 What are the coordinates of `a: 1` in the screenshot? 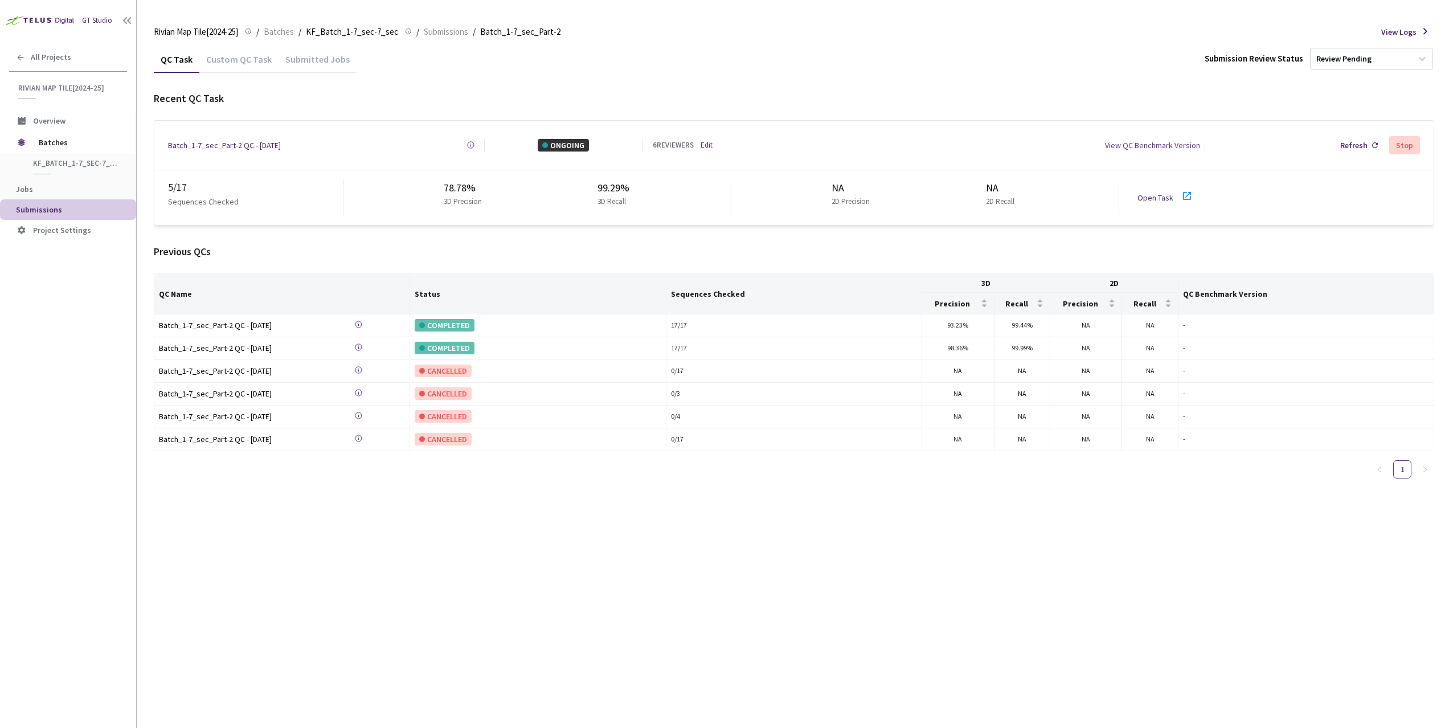 It's located at (1402, 469).